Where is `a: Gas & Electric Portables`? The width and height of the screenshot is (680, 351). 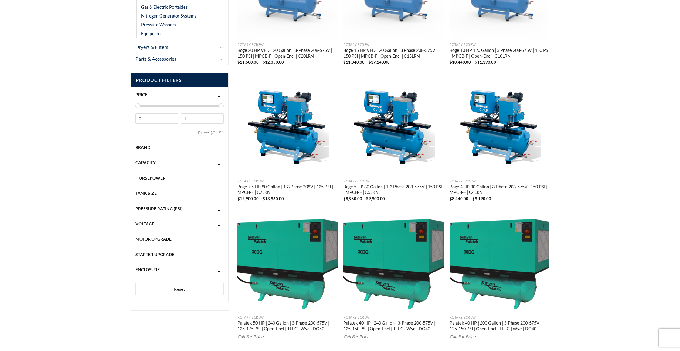
a: Gas & Electric Portables is located at coordinates (164, 7).